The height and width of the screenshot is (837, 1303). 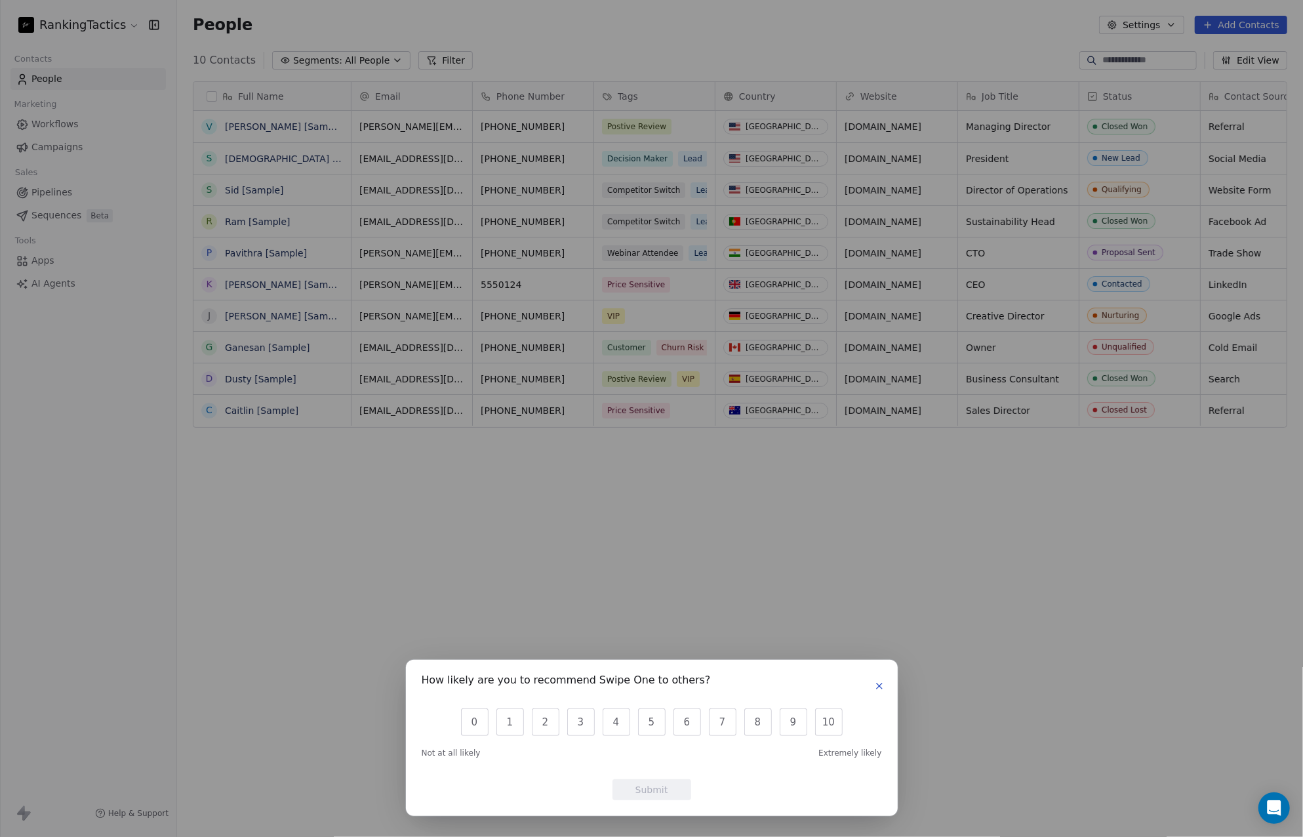 What do you see at coordinates (451, 753) in the screenshot?
I see `span: Not at all likely` at bounding box center [451, 753].